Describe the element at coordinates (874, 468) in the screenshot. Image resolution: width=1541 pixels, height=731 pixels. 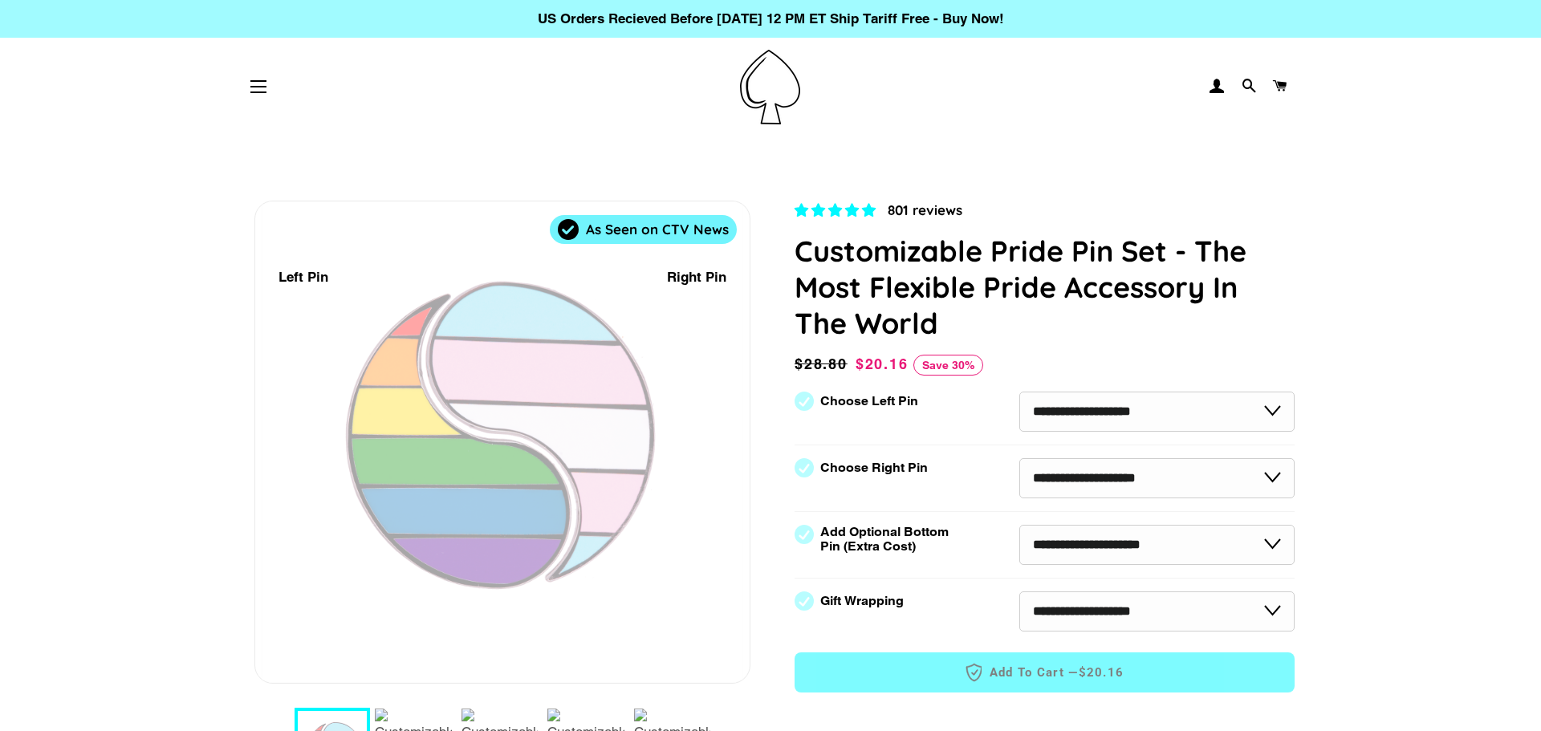
I see `label: Choose Right Pin` at that location.